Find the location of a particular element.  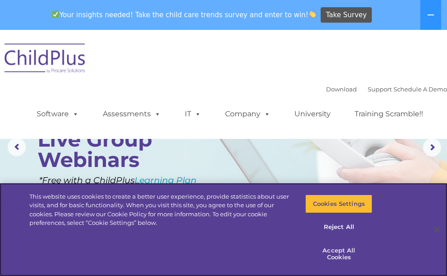

a: Training Scramble!! is located at coordinates (388, 114).